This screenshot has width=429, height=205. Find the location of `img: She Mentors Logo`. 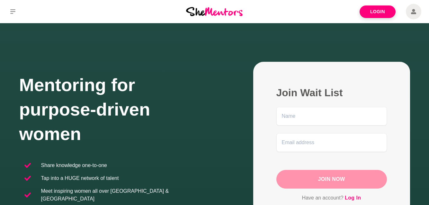

img: She Mentors Logo is located at coordinates (214, 11).